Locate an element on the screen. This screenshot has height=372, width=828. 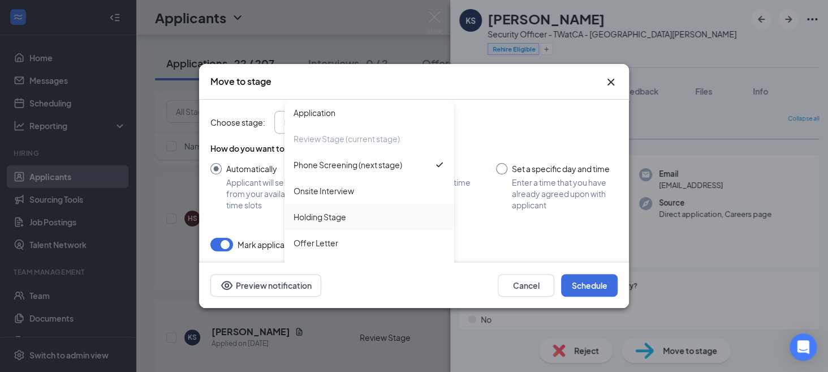
button: Cancel is located at coordinates (526, 285).